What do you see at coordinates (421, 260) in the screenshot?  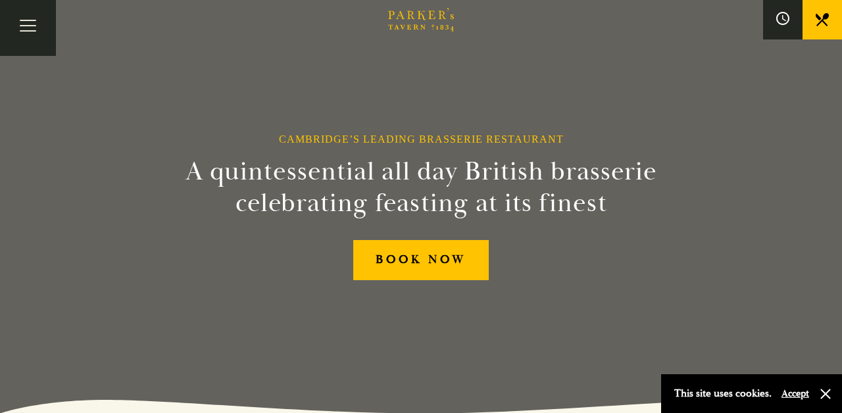 I see `a: BOOK NOW` at bounding box center [421, 260].